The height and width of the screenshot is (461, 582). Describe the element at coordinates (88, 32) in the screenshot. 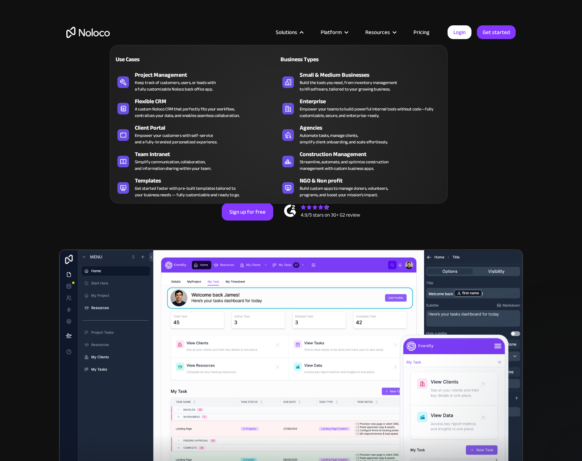

I see `a: home` at that location.